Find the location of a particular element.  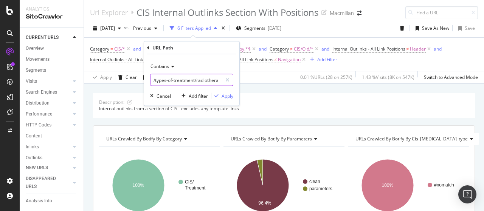

a: Analysis Info is located at coordinates (52, 201).